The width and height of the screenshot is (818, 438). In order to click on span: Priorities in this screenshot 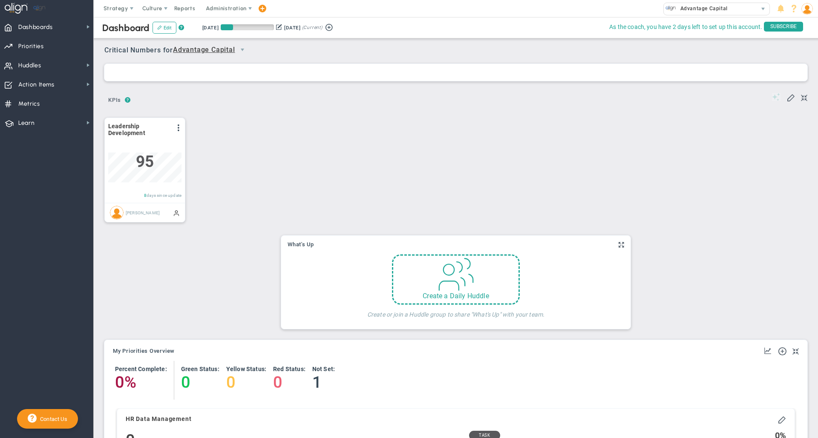, I will do `click(31, 46)`.